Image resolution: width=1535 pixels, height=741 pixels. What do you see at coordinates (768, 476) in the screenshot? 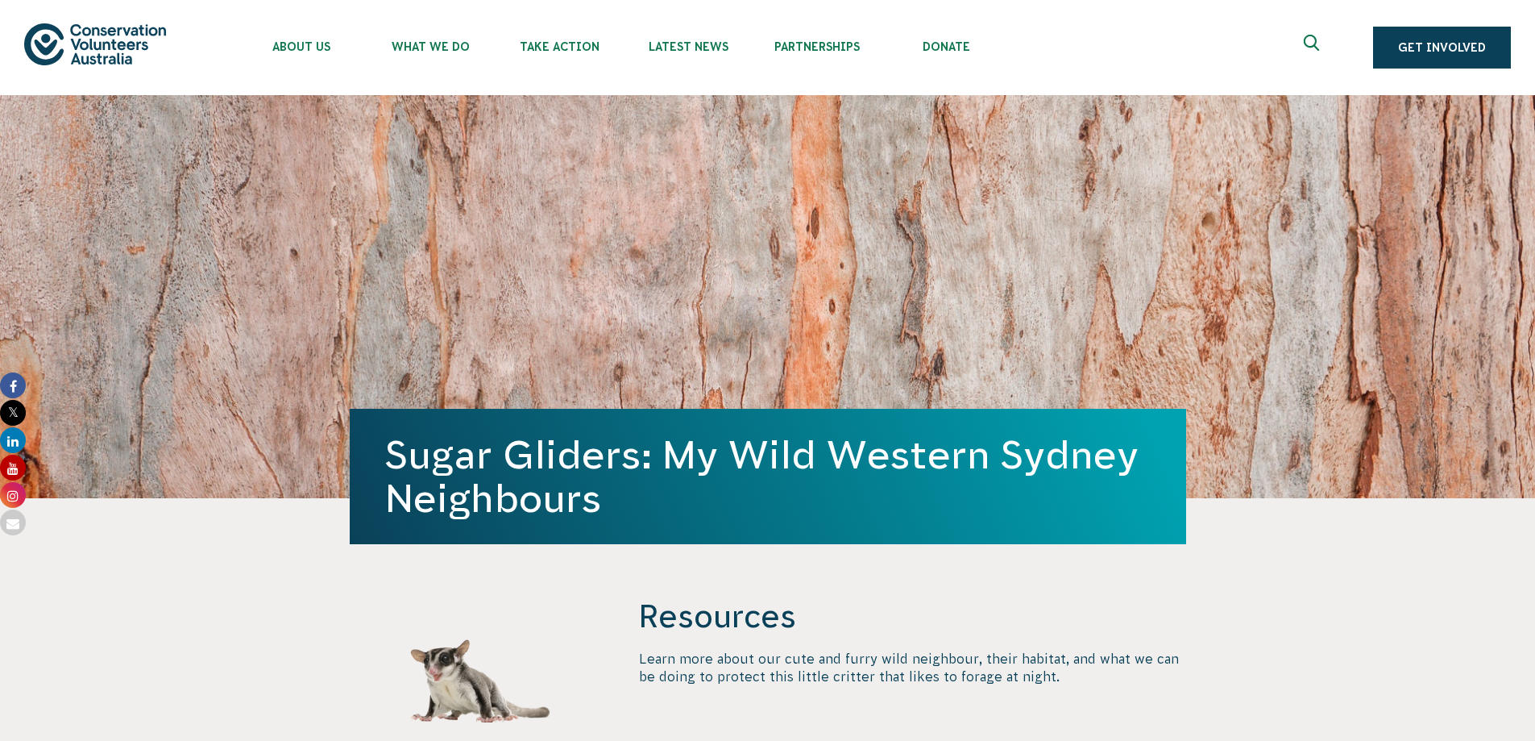
I see `h1: Sugar Gliders: My Wild Western Sydney Neighbours` at bounding box center [768, 476].